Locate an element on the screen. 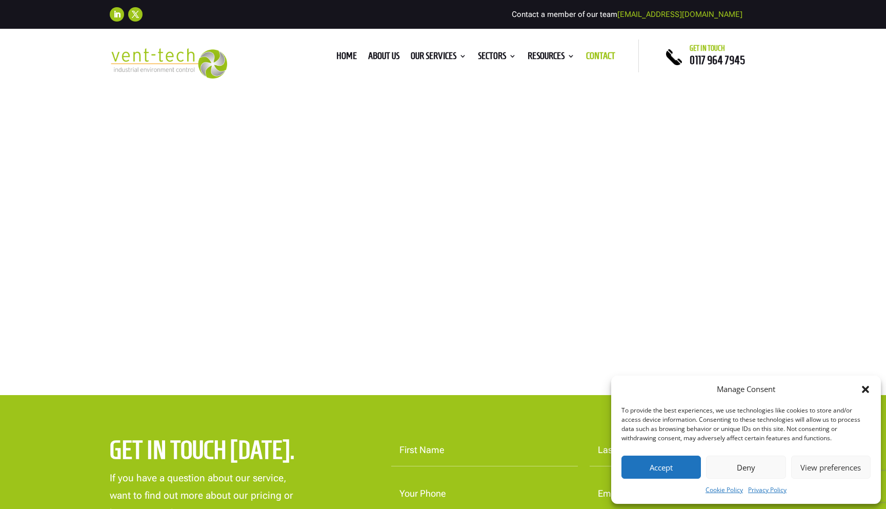 The image size is (886, 509). a: Home is located at coordinates (347, 58).